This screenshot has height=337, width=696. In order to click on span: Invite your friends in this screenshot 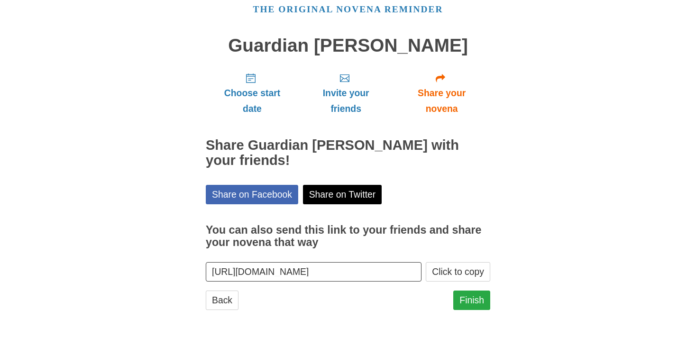, I will do `click(346, 101)`.